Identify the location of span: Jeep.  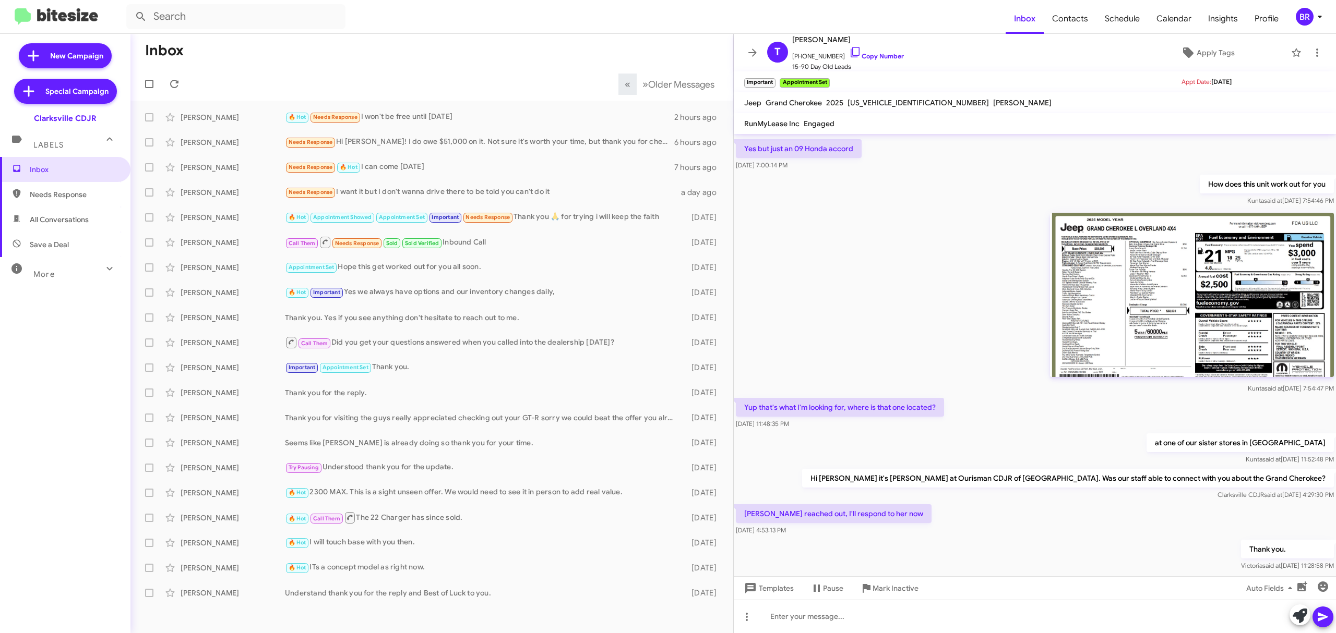
(752, 103).